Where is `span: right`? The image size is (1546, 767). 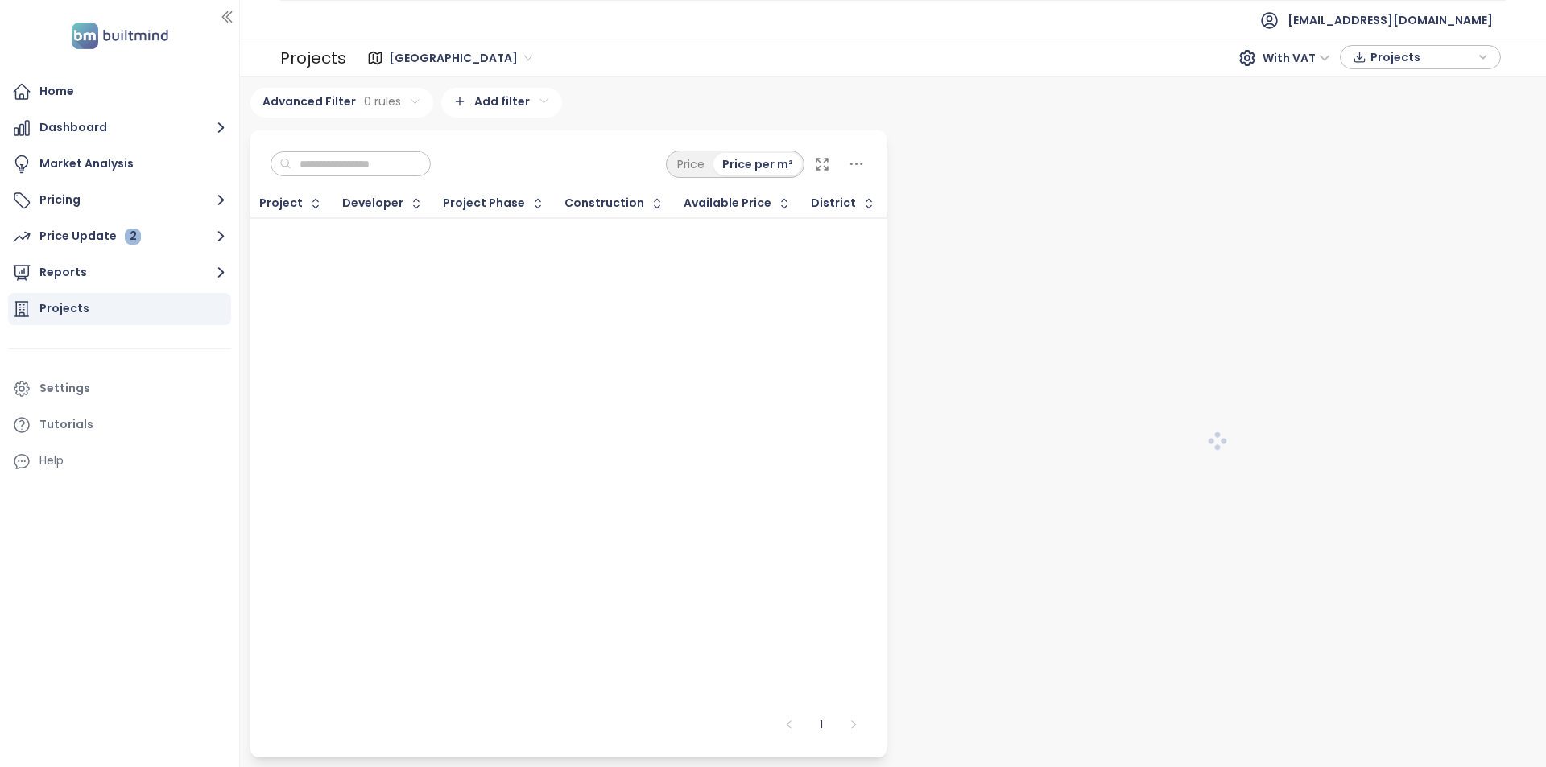 span: right is located at coordinates (854, 725).